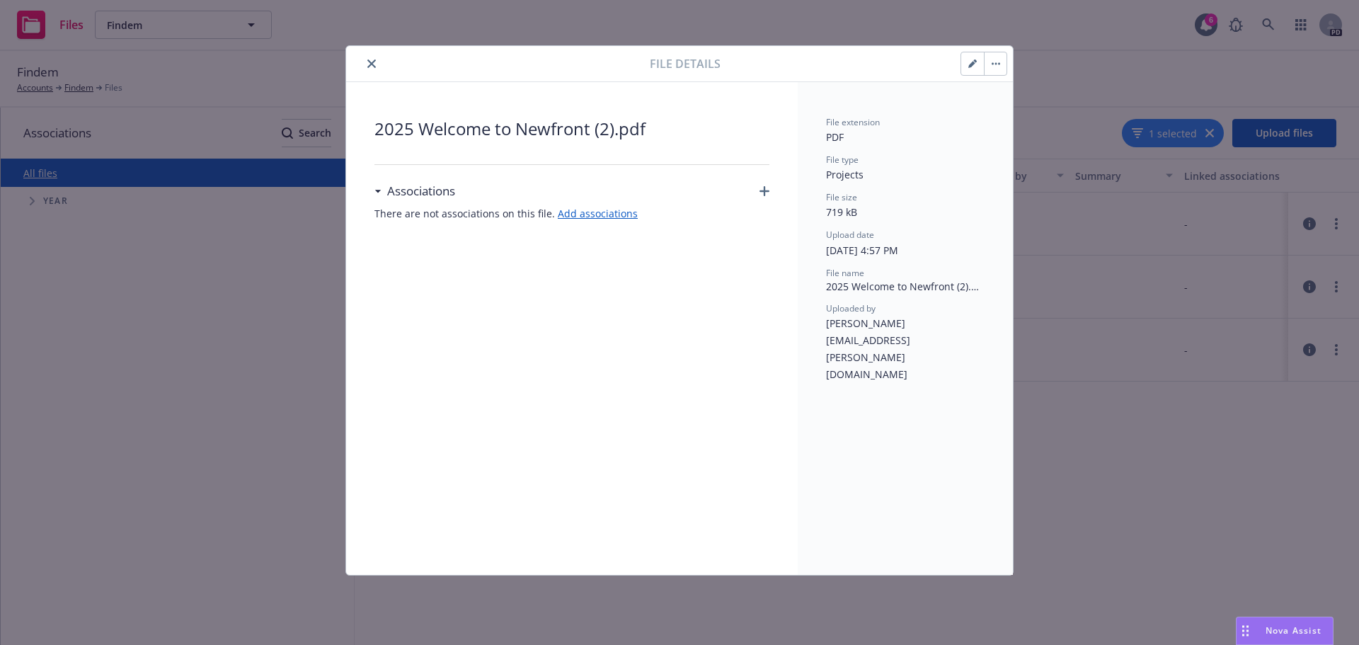 The width and height of the screenshot is (1359, 645). I want to click on span: File name, so click(845, 273).